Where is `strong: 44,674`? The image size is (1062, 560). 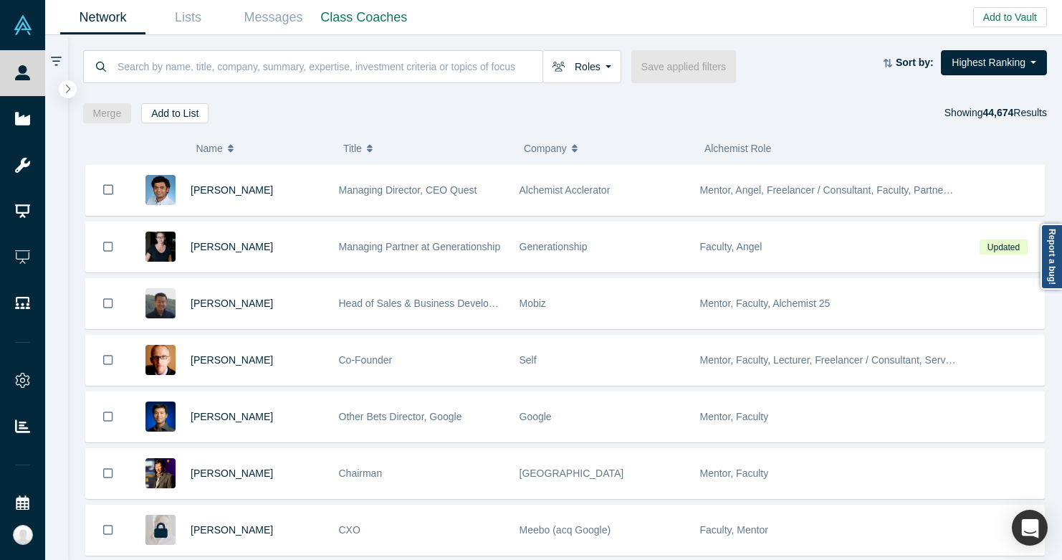 strong: 44,674 is located at coordinates (997, 112).